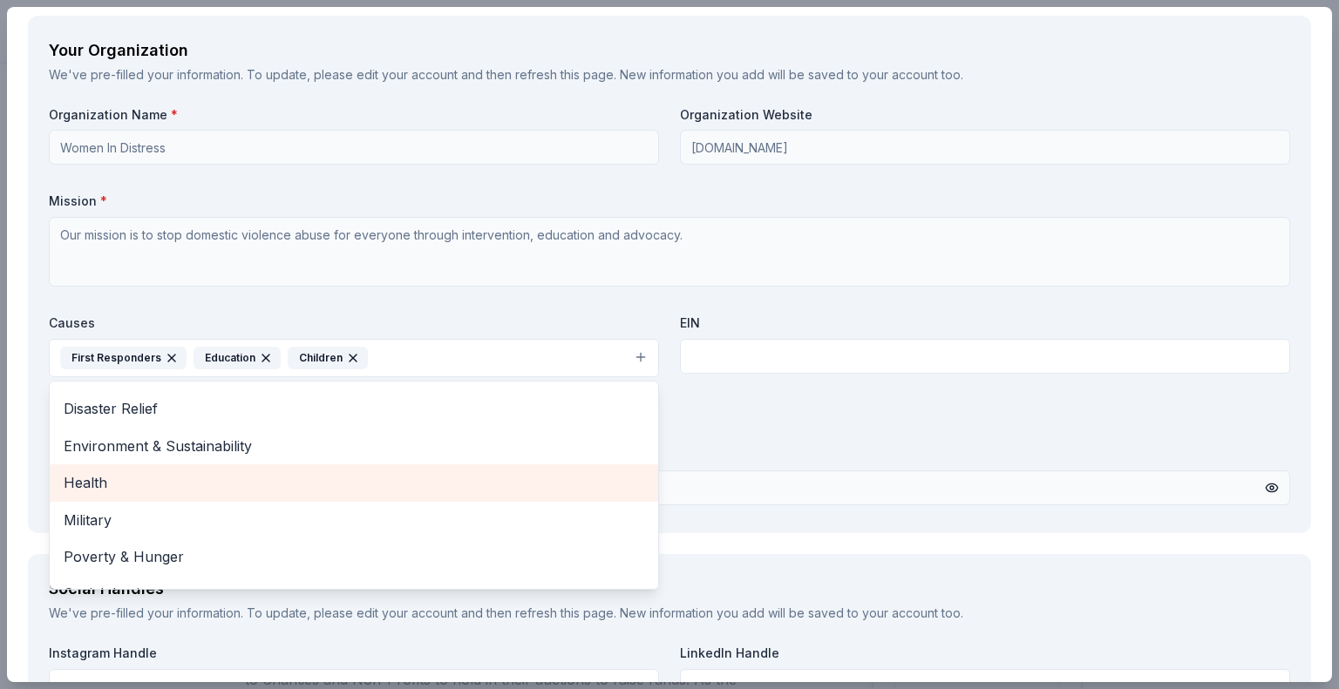 Image resolution: width=1339 pixels, height=689 pixels. I want to click on span: Military, so click(354, 520).